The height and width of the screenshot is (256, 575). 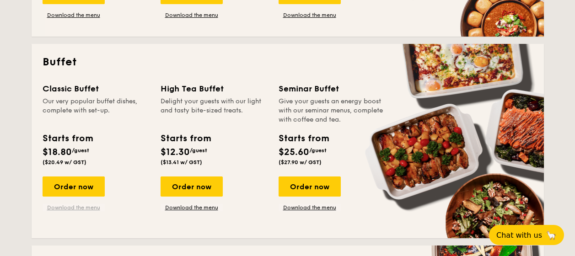 What do you see at coordinates (181, 163) in the screenshot?
I see `span: ($13.41 w/ GST)` at bounding box center [181, 163].